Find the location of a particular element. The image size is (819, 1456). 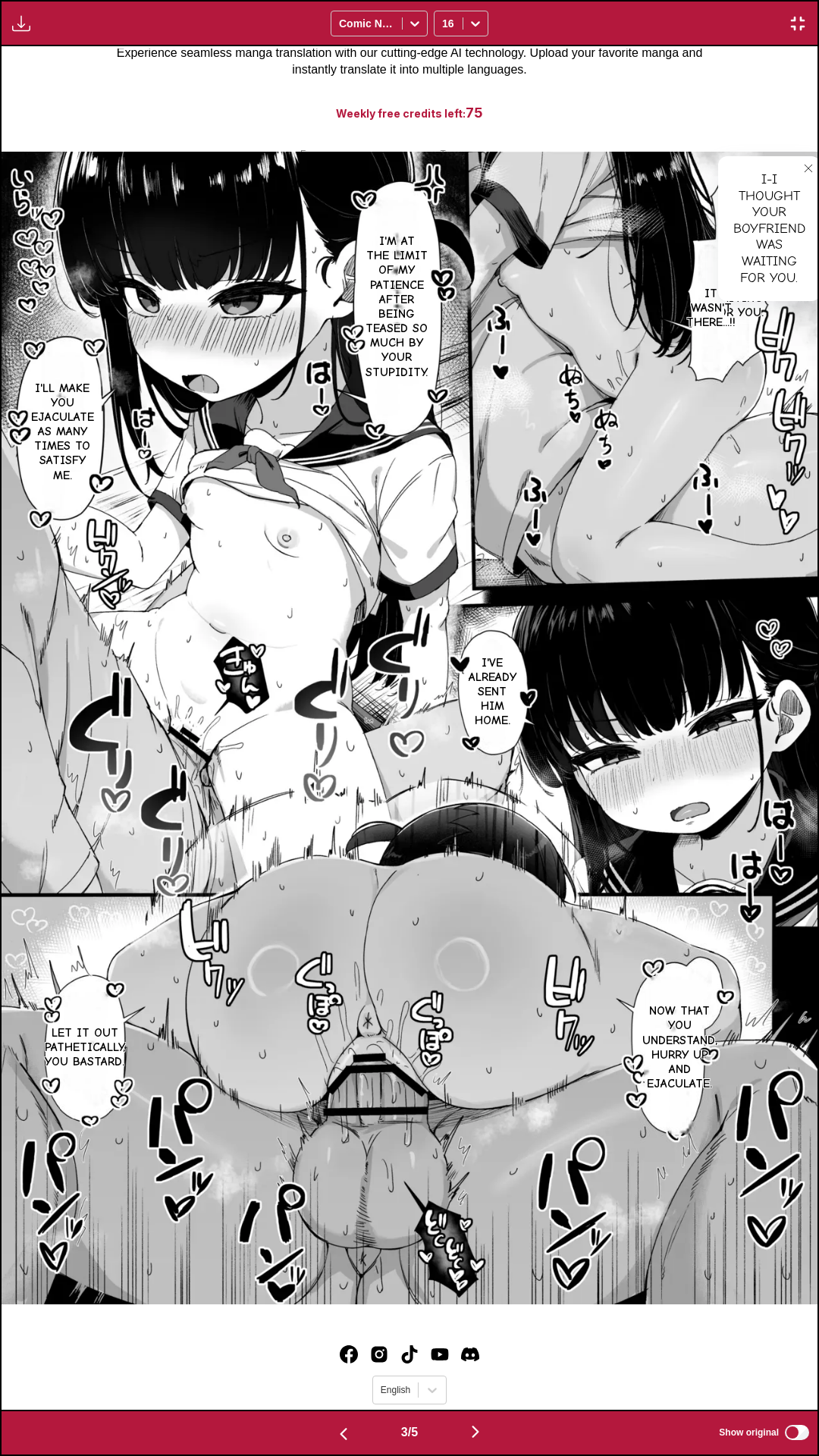

p: I'll make you ejaculate as many times to satisfy me. is located at coordinates (62, 432).